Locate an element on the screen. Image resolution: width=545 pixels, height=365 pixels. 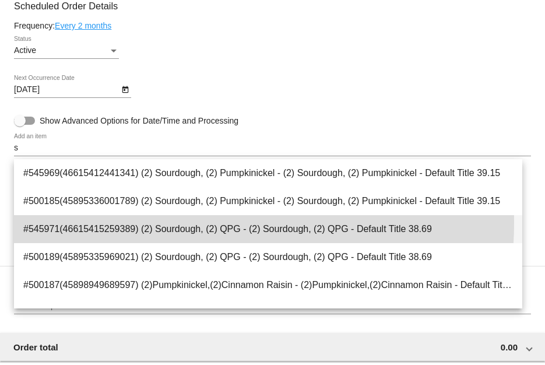
button: Open calendar is located at coordinates (125, 89).